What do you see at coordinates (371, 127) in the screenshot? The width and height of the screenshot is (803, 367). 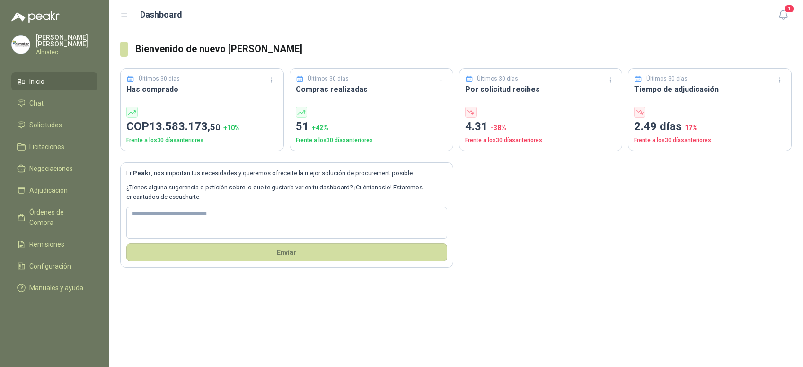 I see `p: 51` at bounding box center [371, 127].